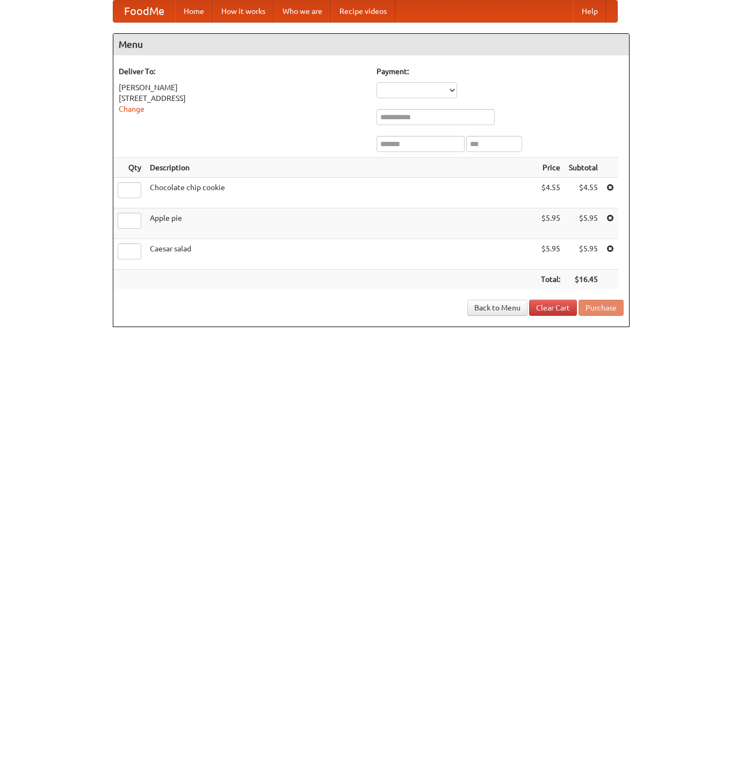 This screenshot has width=730, height=760. Describe the element at coordinates (590, 11) in the screenshot. I see `a: Help` at that location.